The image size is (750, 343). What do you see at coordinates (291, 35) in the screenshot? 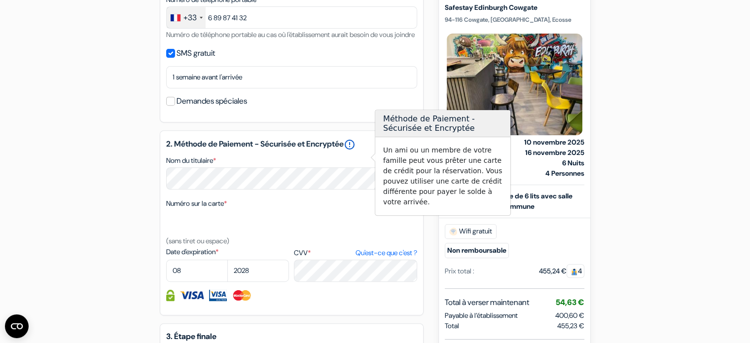
I see `small: Numéro de téléphone portable au cas où l'établissement aurait besoin de vous joindre` at bounding box center [291, 35].